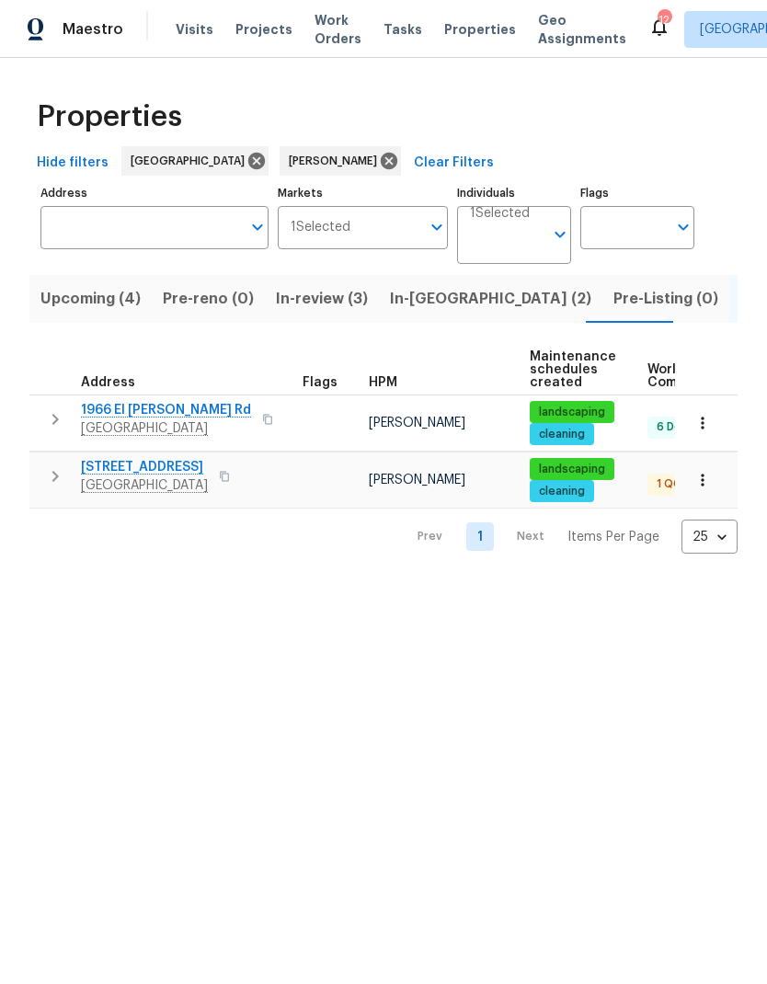 Image resolution: width=767 pixels, height=984 pixels. I want to click on nav: Pagination Navigation, so click(568, 536).